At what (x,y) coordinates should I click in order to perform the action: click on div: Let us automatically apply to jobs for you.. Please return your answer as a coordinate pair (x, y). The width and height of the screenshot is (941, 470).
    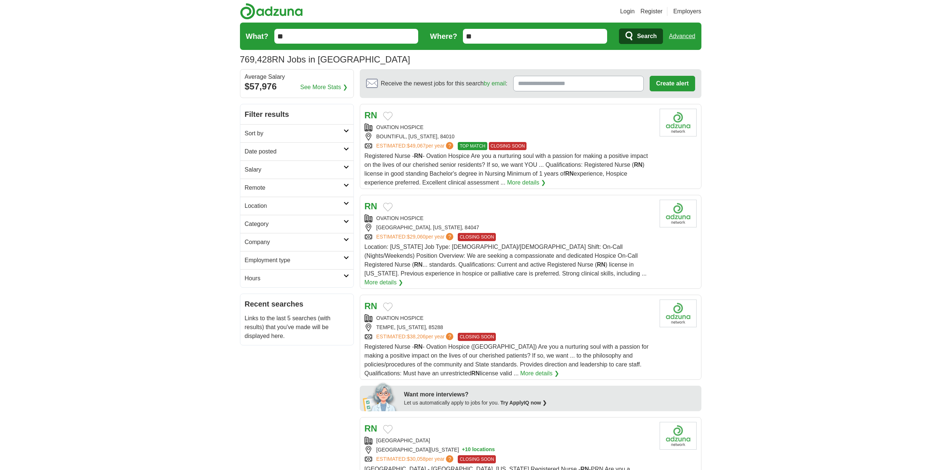
    Looking at the image, I should click on (551, 403).